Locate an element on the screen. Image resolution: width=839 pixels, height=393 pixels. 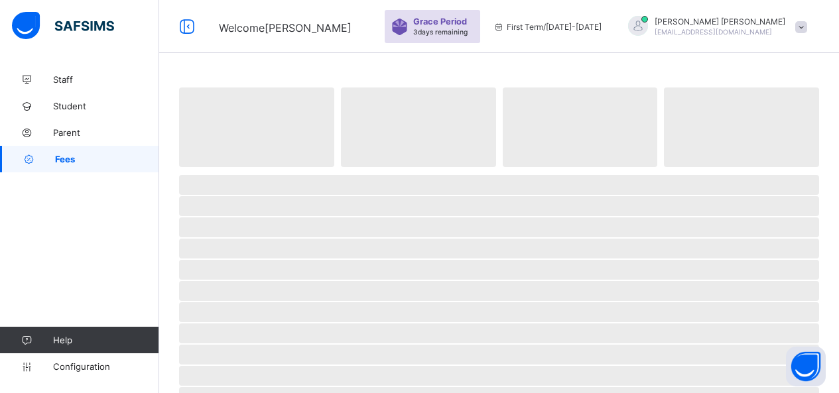
img: sticker-purple.71386a28dfed39d6af7621340158ba97.svg is located at coordinates (399, 27).